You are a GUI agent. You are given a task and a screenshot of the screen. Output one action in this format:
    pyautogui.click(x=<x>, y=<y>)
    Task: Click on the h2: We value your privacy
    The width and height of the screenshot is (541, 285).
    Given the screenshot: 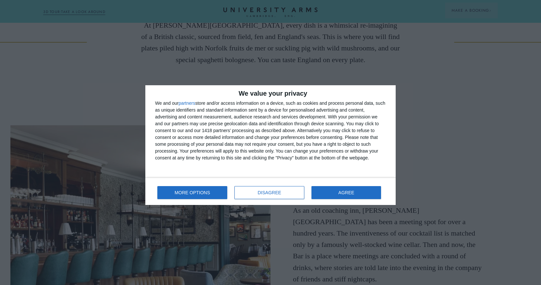 What is the action you would take?
    pyautogui.click(x=271, y=93)
    